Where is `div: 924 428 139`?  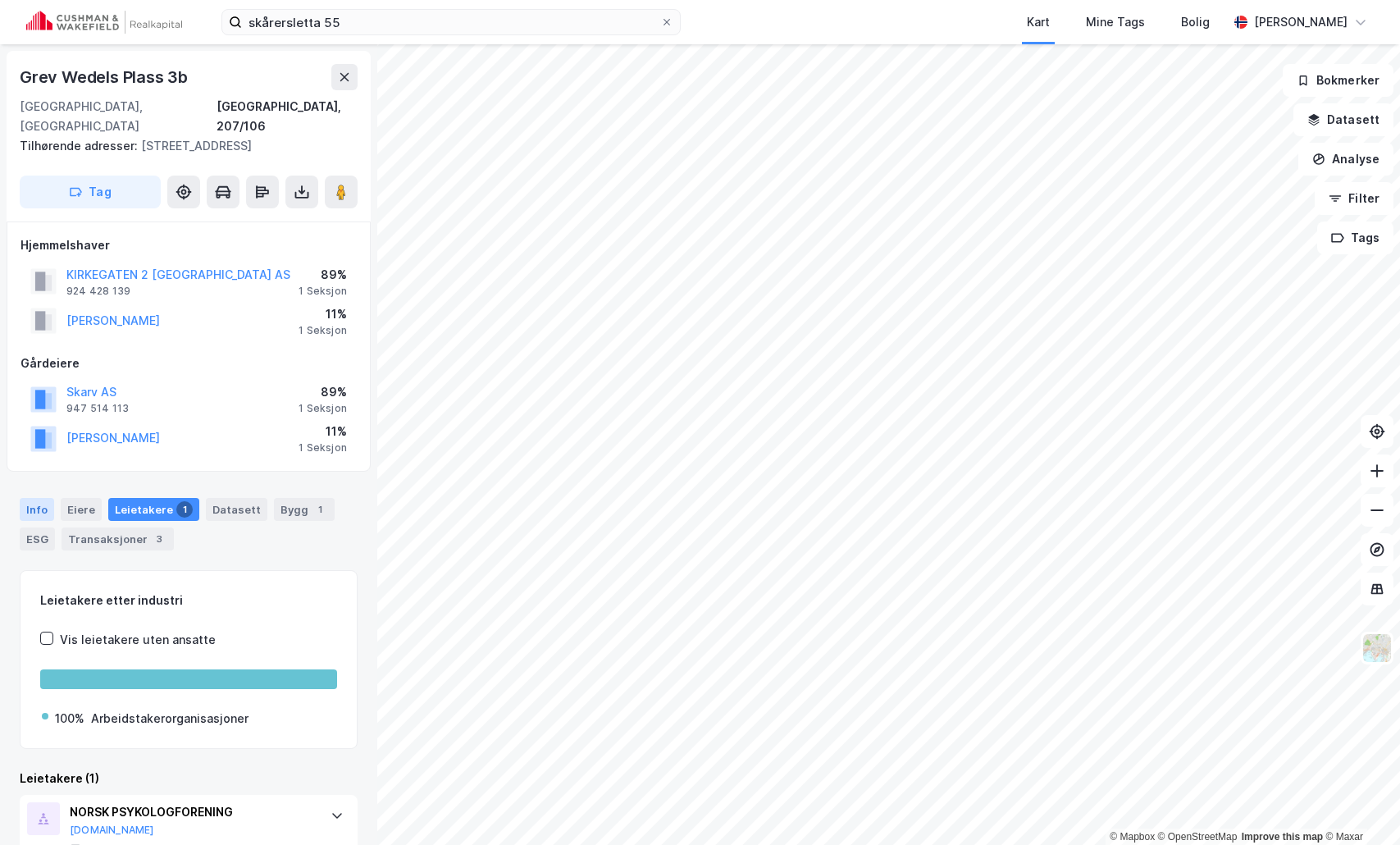
div: 924 428 139 is located at coordinates (99, 291).